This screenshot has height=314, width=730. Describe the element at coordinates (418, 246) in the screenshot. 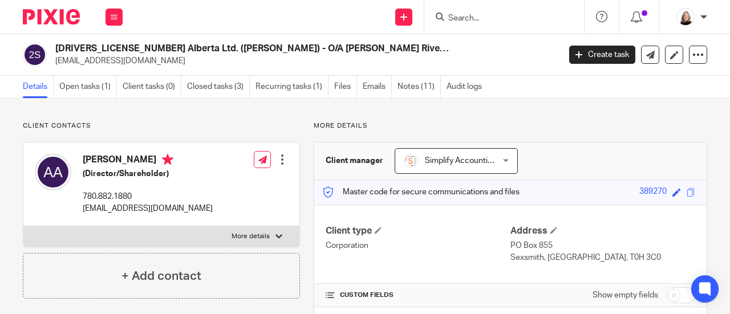

I see `p: Corporation` at that location.